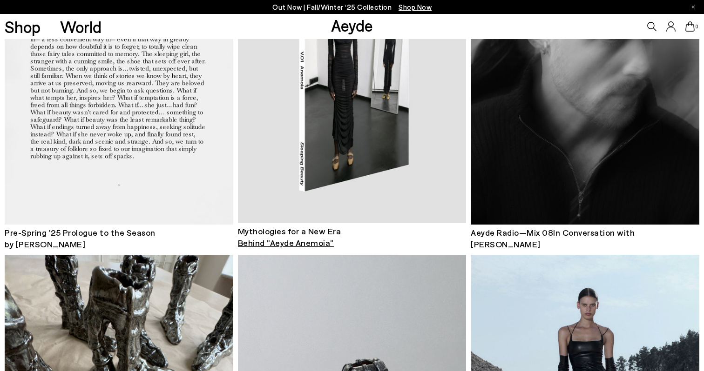 The height and width of the screenshot is (371, 704). I want to click on span: Navigate to /collections/new-in, so click(415, 7).